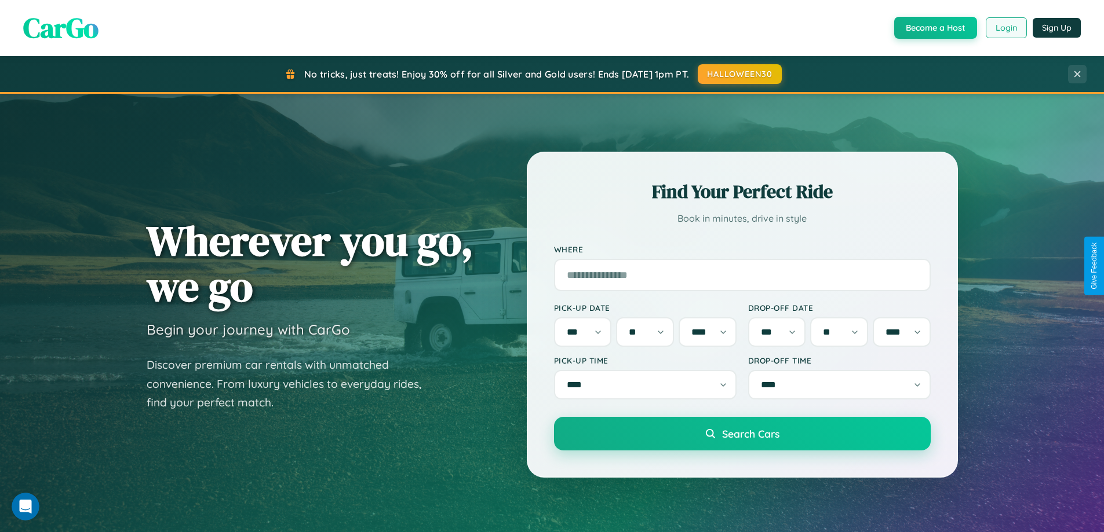 The height and width of the screenshot is (532, 1104). Describe the element at coordinates (291, 384) in the screenshot. I see `p: Discover premium car rentals with unmatched convenience. From luxury vehicles to everyday rides, ...` at that location.